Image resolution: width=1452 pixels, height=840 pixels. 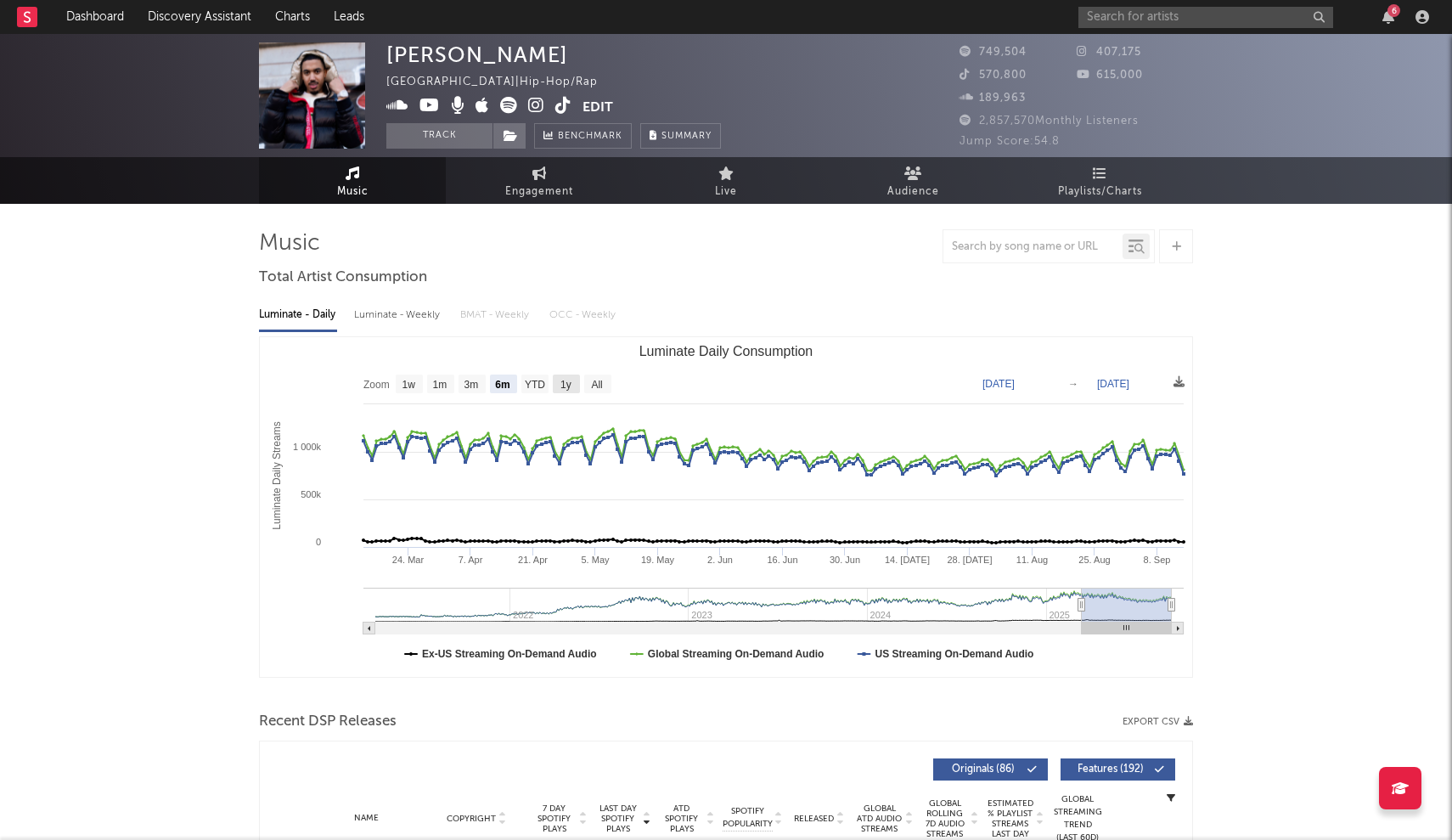 What do you see at coordinates (539, 180) in the screenshot?
I see `a: Engagement` at bounding box center [539, 180].